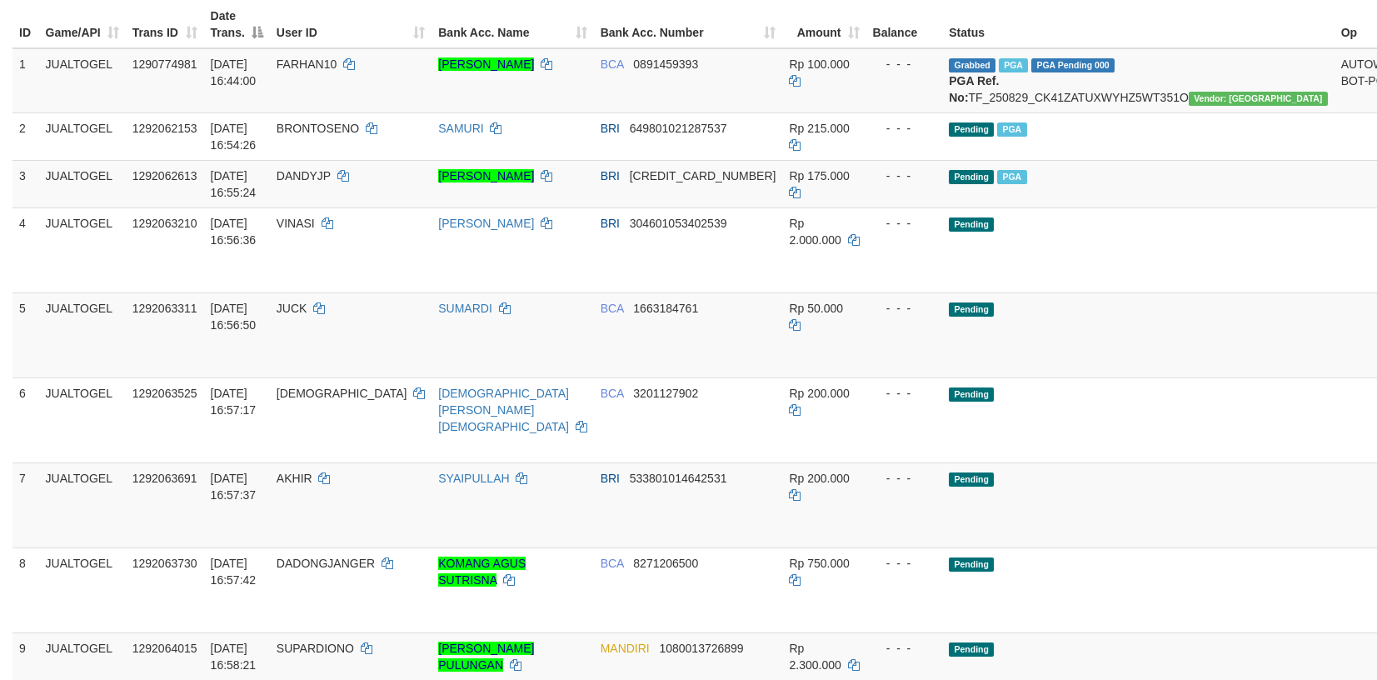 Image resolution: width=1377 pixels, height=680 pixels. Describe the element at coordinates (165, 176) in the screenshot. I see `span: 1292062613` at that location.